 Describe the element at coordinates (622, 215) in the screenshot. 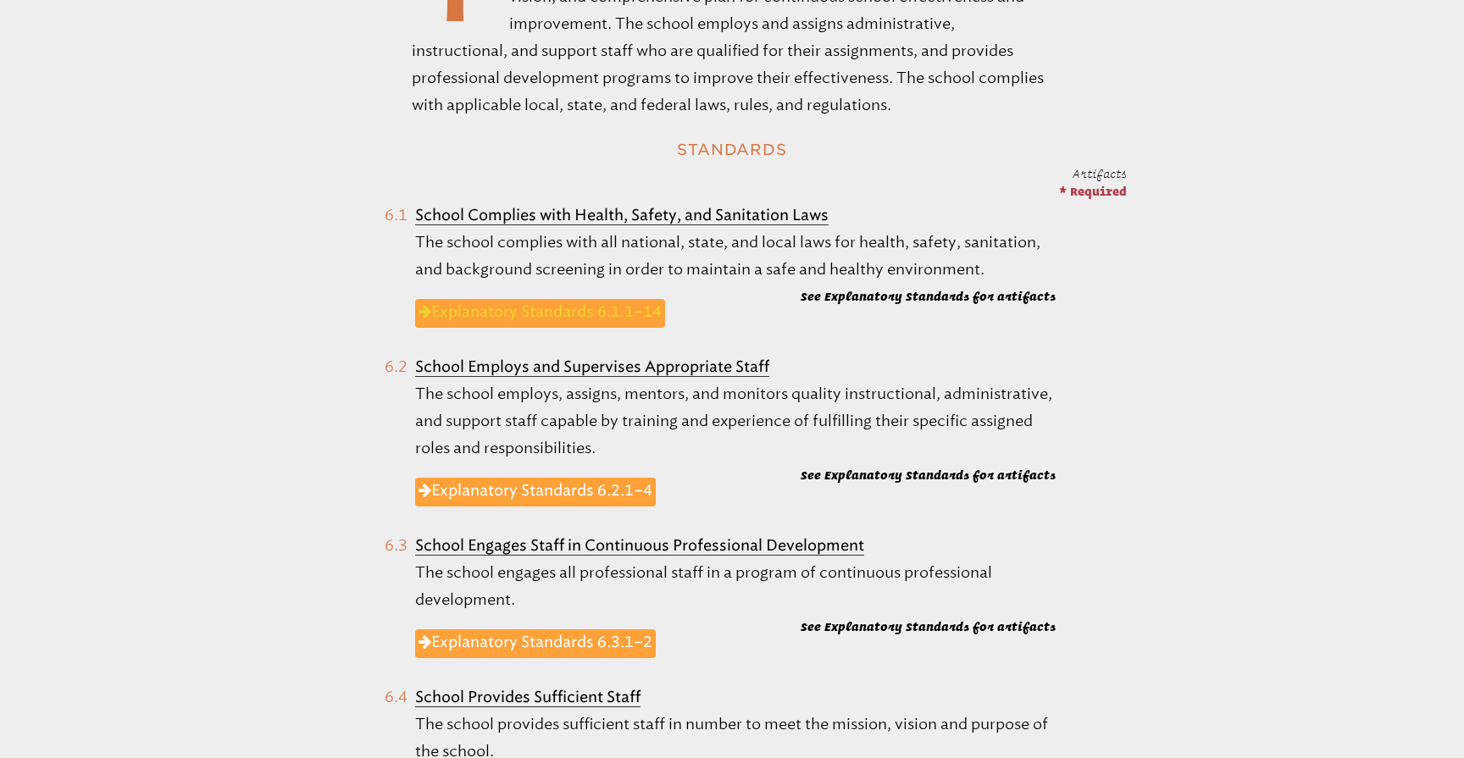

I see `b: School Complies with Health, Safety, and Sanitation Laws` at that location.